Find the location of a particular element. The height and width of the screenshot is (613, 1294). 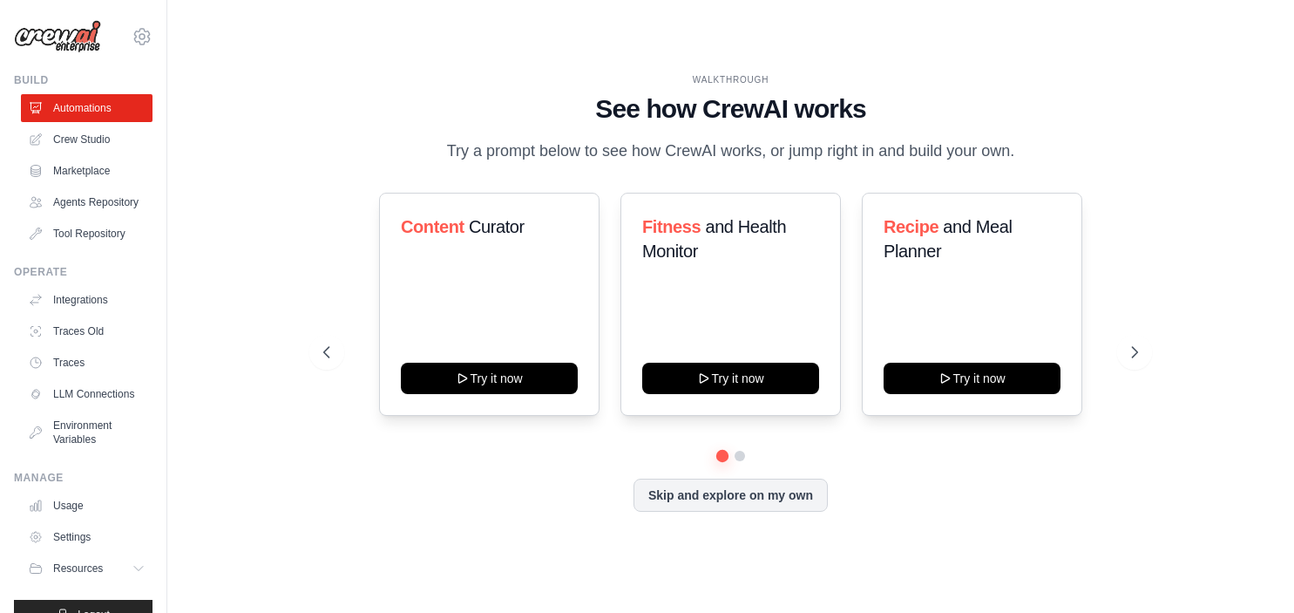

div: WALKTHROUGH is located at coordinates (730, 79).